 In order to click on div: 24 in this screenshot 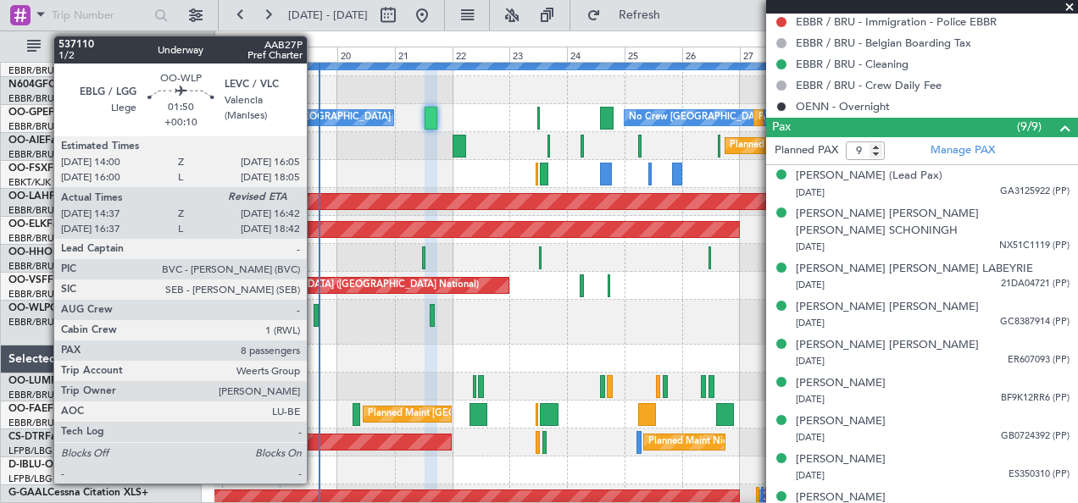, I will do `click(596, 54)`.